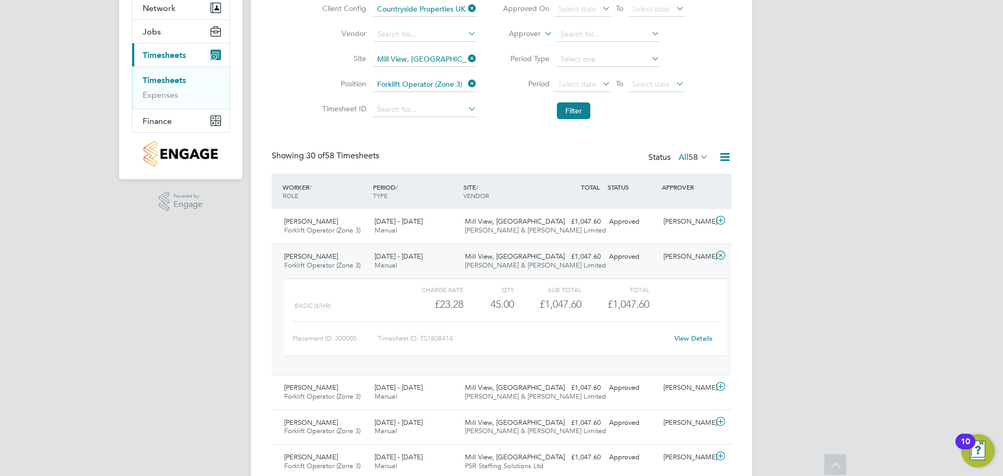 The width and height of the screenshot is (1003, 476). I want to click on label: Approver, so click(517, 34).